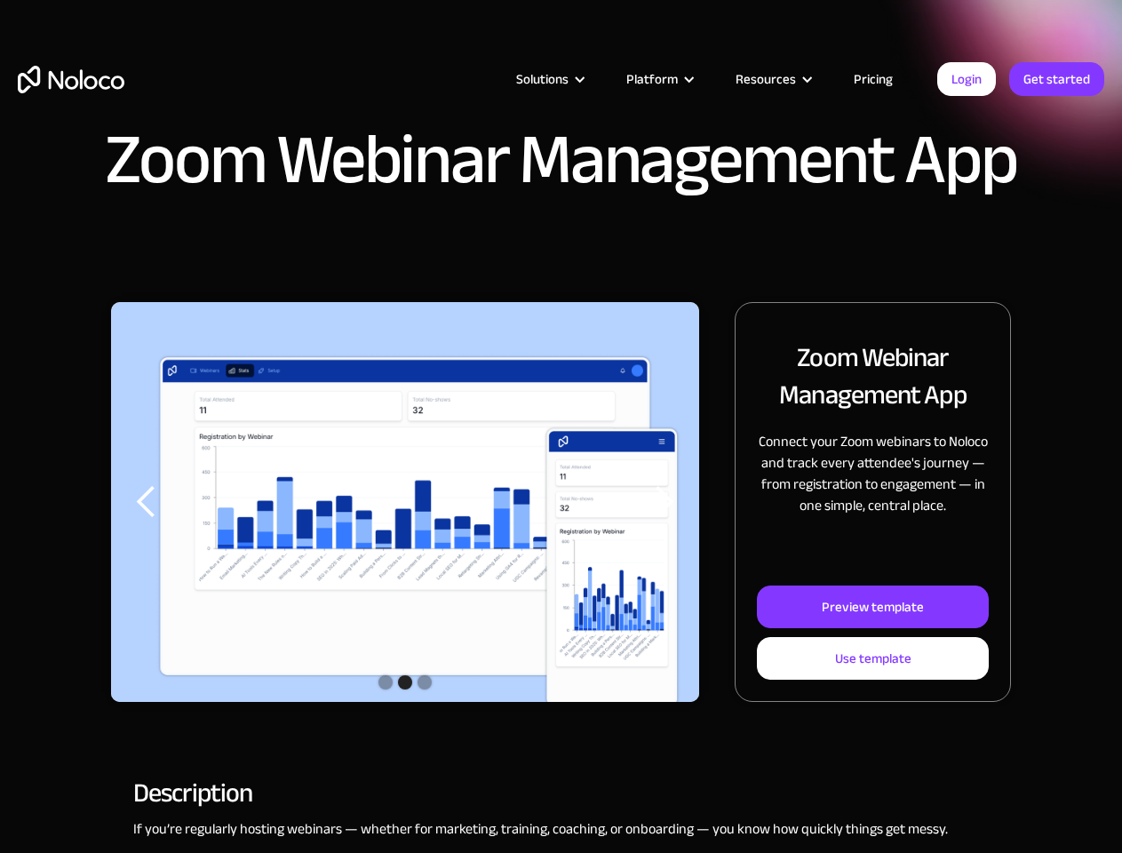  I want to click on div: next slide, so click(664, 502).